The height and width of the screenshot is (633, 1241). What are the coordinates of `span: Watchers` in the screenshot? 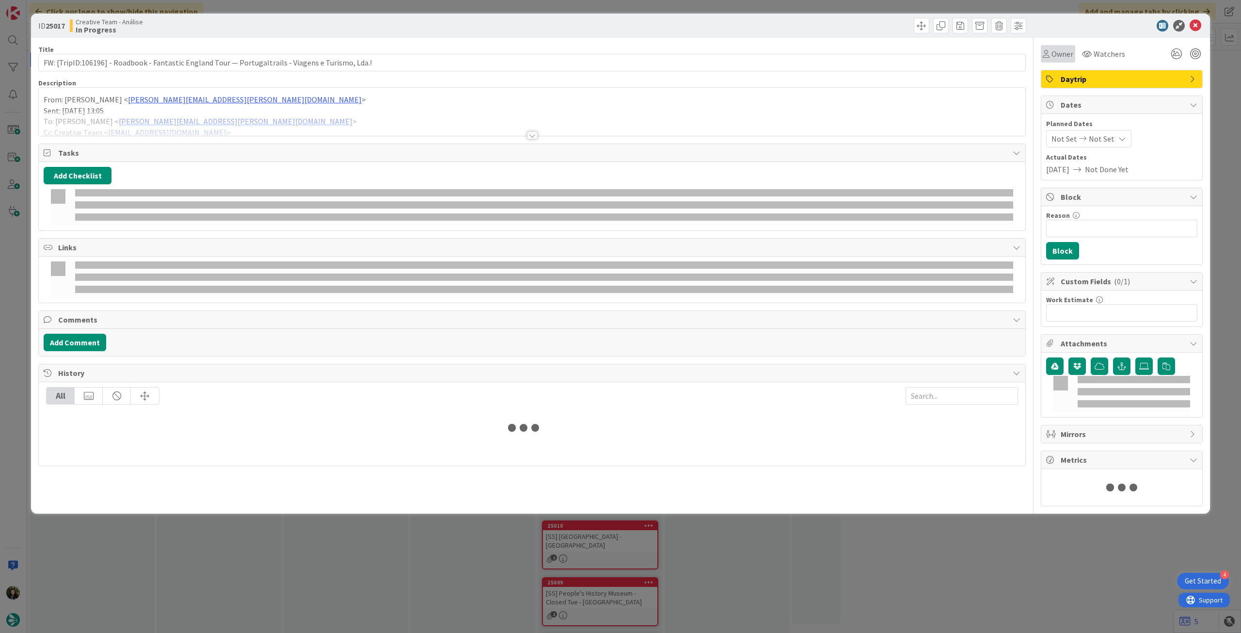 It's located at (1109, 54).